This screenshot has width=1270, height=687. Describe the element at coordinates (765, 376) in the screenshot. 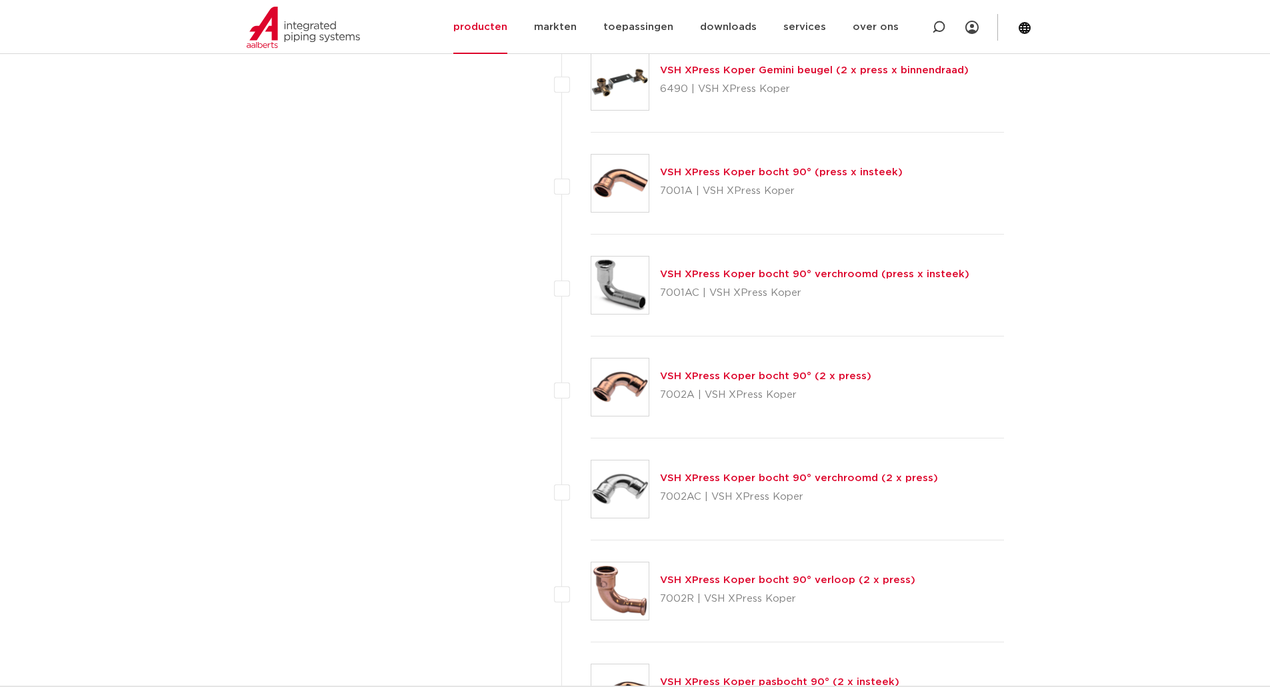

I see `a: VSH XPress Koper bocht 90° (2 x press)` at that location.